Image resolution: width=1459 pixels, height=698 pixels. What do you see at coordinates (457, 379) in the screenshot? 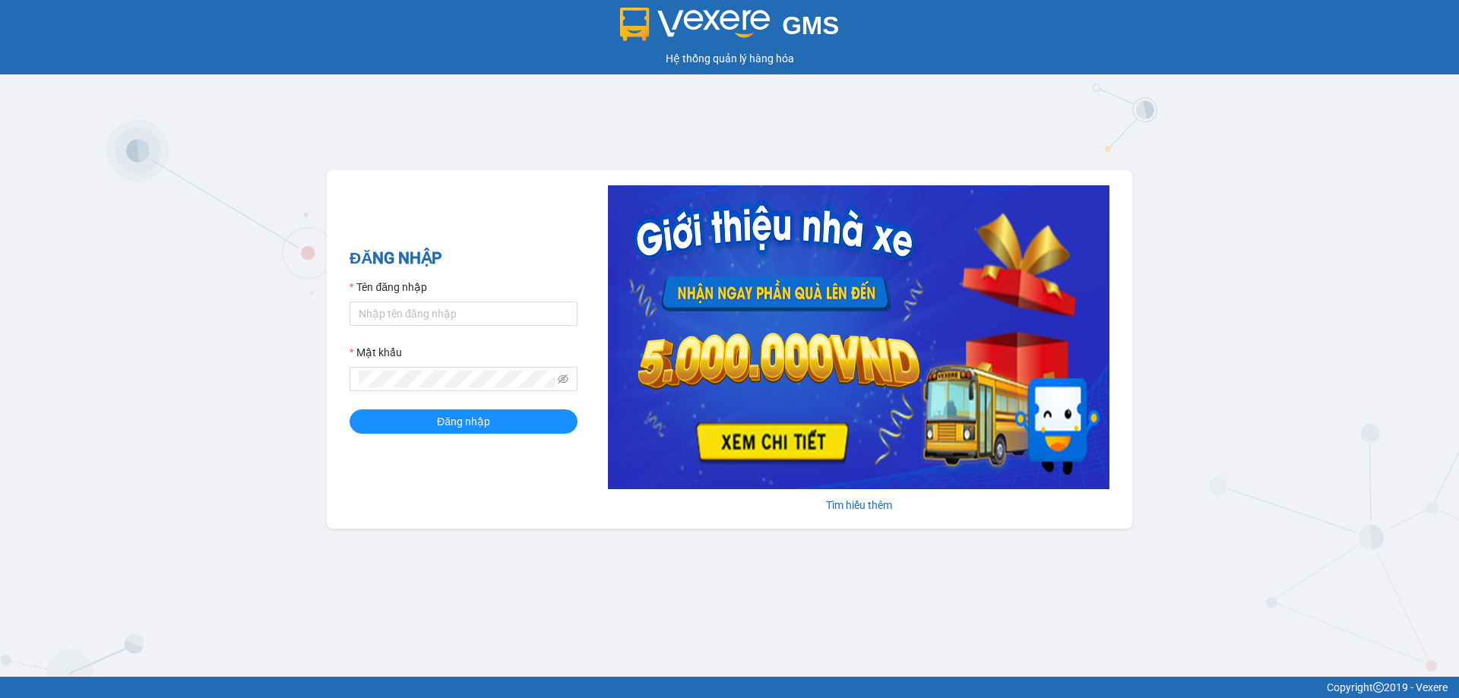
I see `input: Mật khẩu` at bounding box center [457, 379].